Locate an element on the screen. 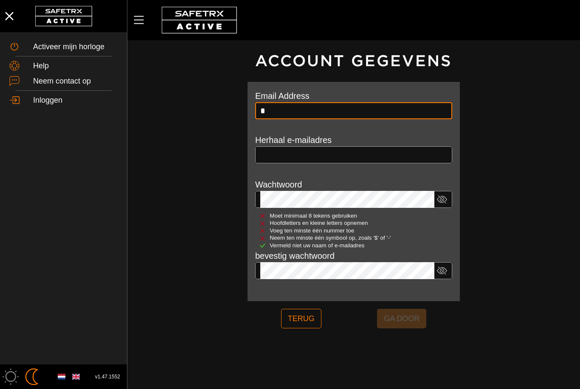 The image size is (580, 389). img: en.svg is located at coordinates (76, 377).